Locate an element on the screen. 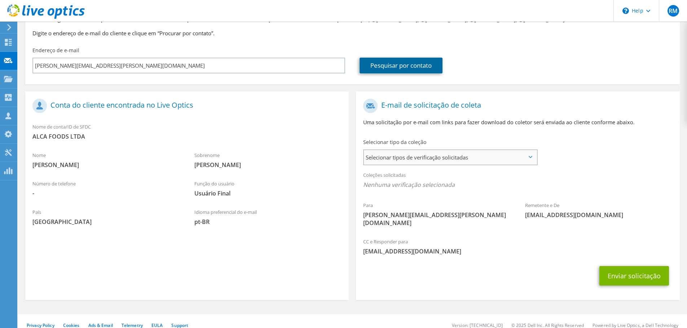  span: Nenhuma verificação selecionada is located at coordinates (517, 185).